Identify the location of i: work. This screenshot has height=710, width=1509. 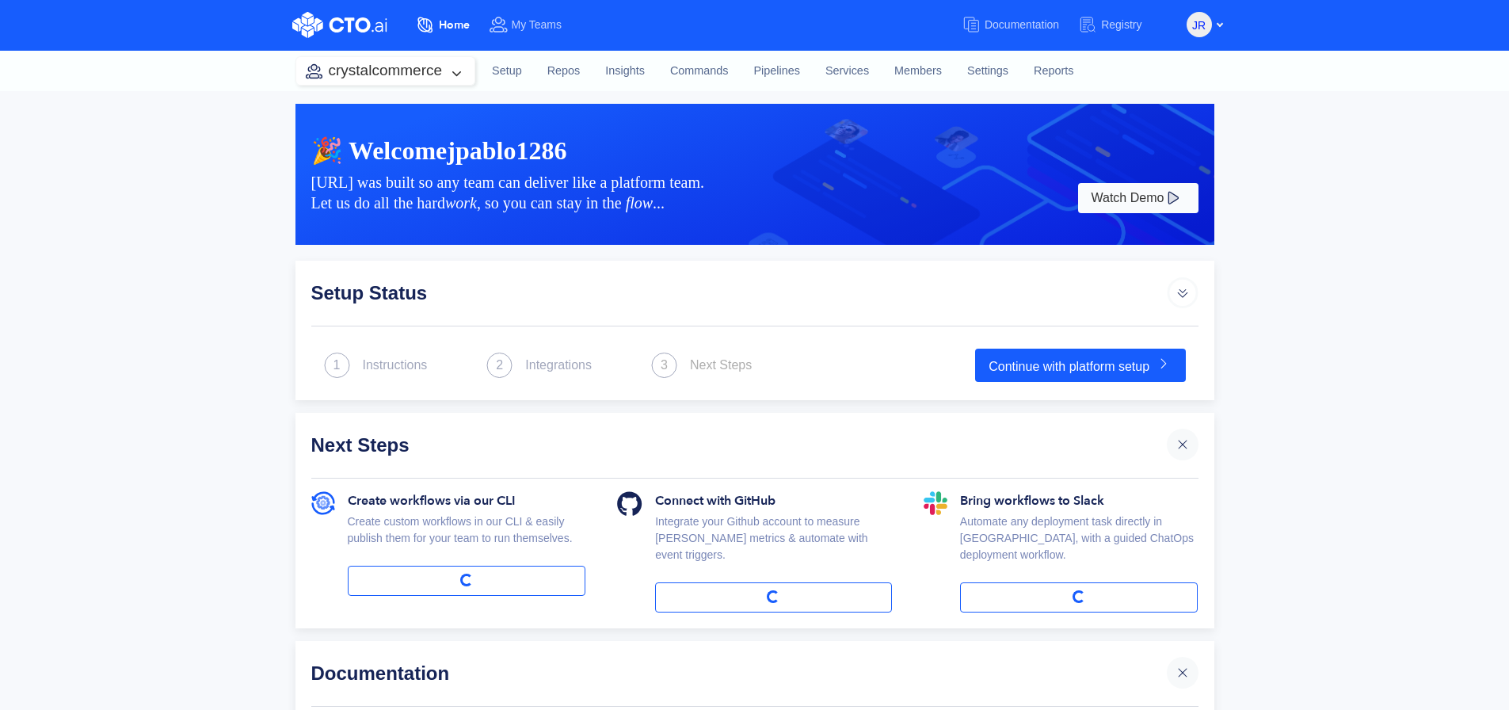
(461, 203).